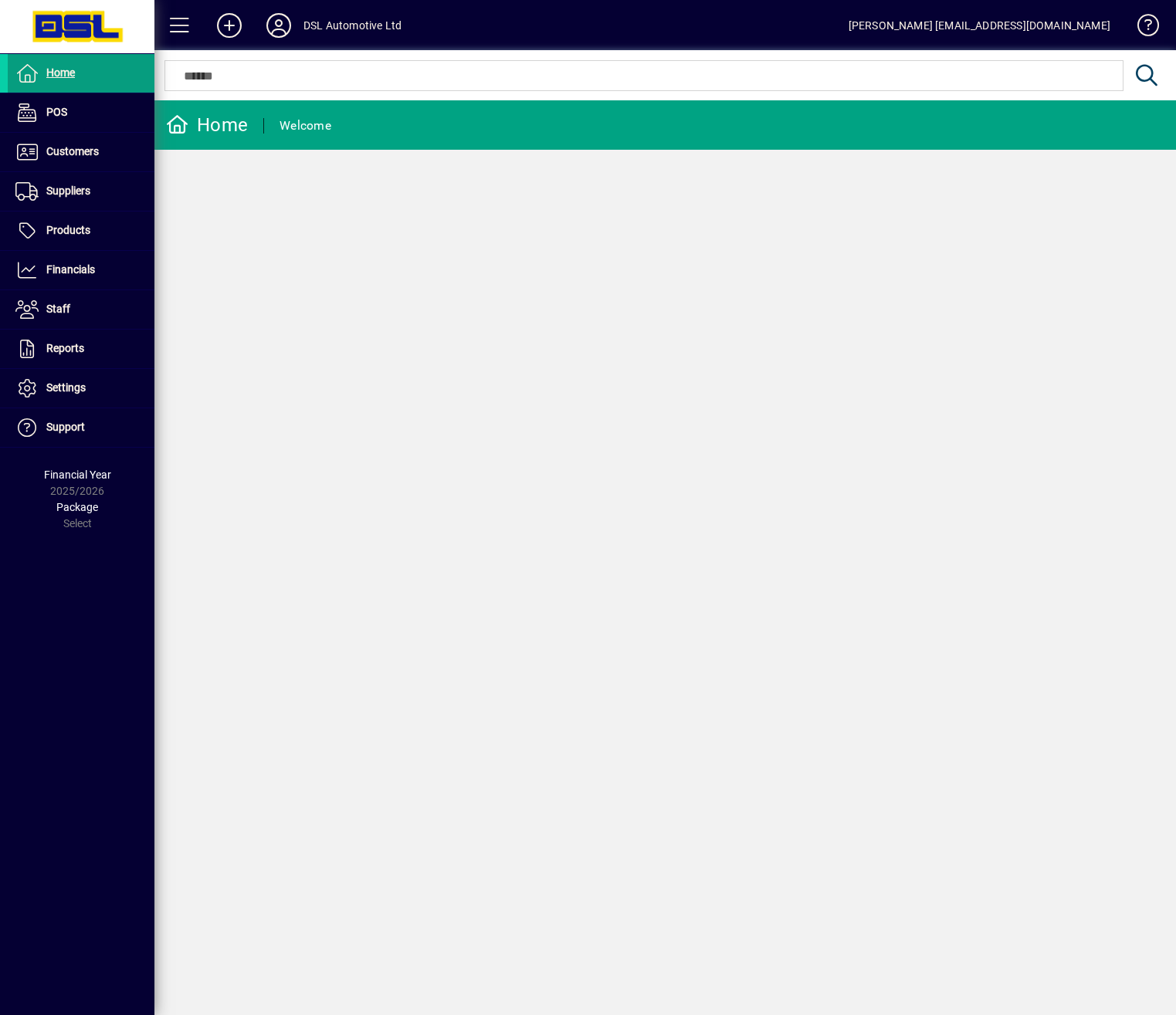 The image size is (1176, 1015). Describe the element at coordinates (65, 348) in the screenshot. I see `span: Reports` at that location.